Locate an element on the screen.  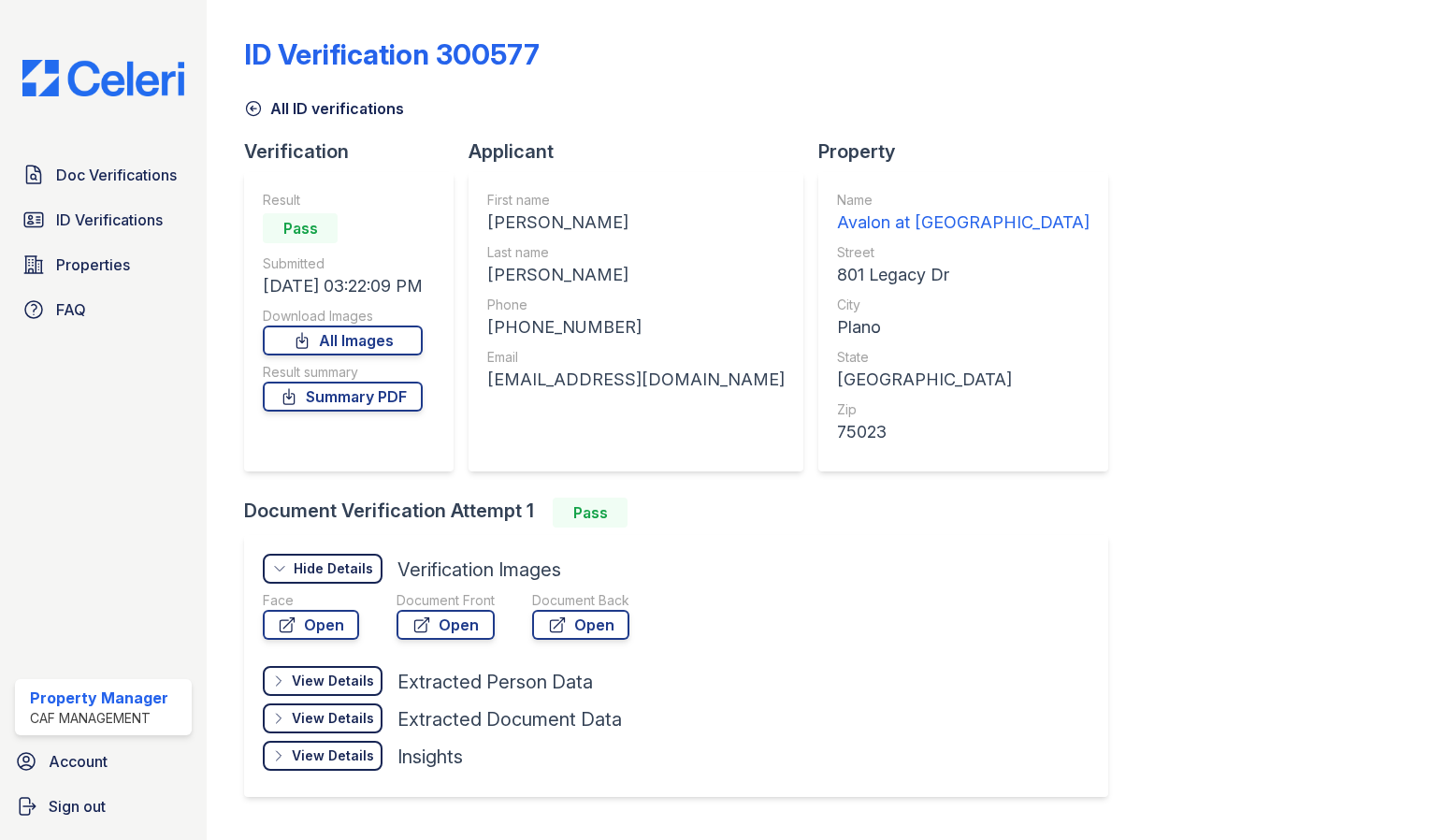
div: Result summary is located at coordinates (342, 372).